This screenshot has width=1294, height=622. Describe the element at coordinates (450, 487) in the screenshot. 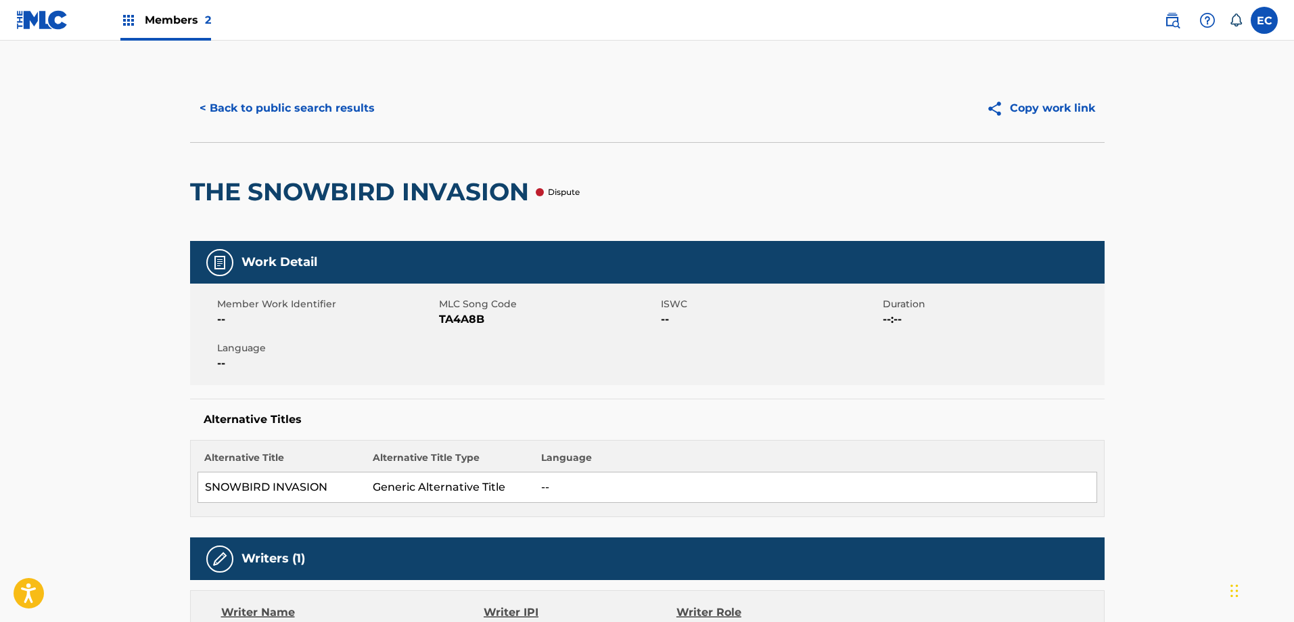

I see `td: Generic Alternative Title` at that location.